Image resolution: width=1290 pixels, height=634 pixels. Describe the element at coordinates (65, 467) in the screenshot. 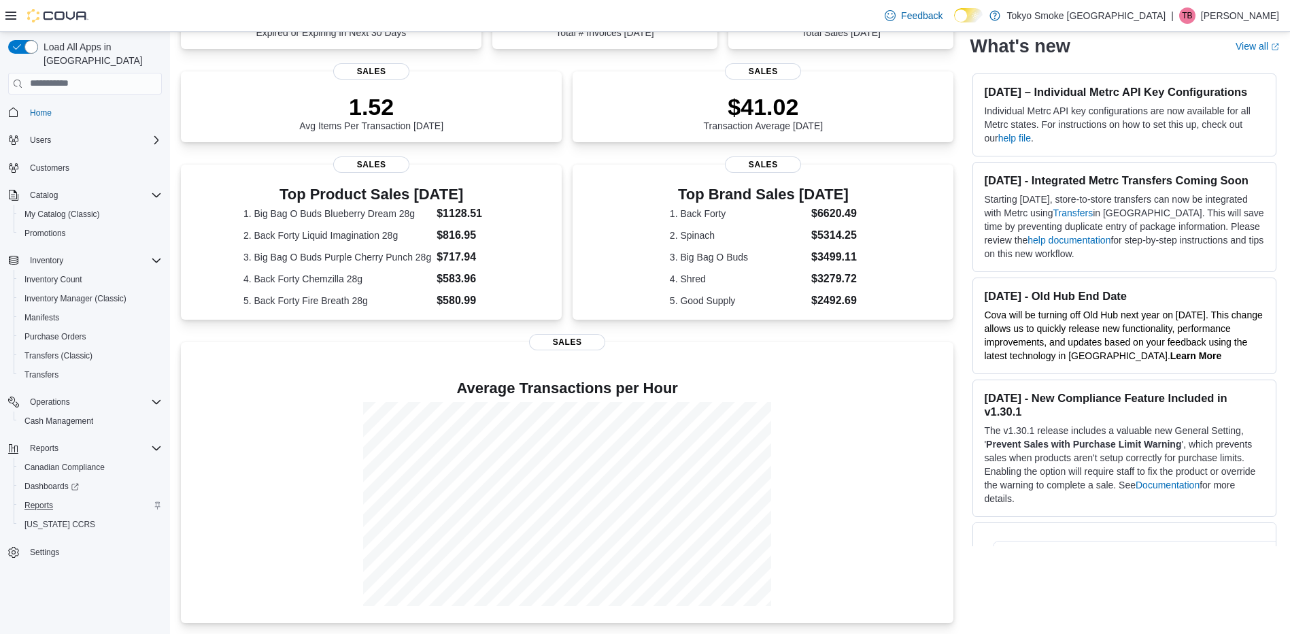

I see `span: Canadian Compliance` at that location.